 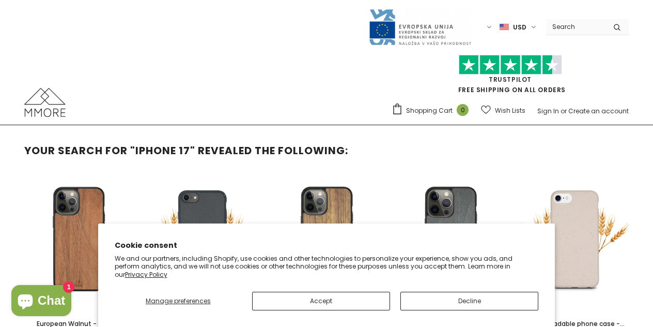 I want to click on img: MMORE Cases, so click(x=45, y=102).